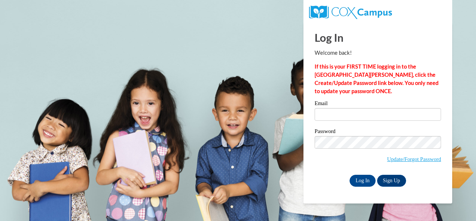 Image resolution: width=476 pixels, height=221 pixels. I want to click on a: Sign Up, so click(392, 180).